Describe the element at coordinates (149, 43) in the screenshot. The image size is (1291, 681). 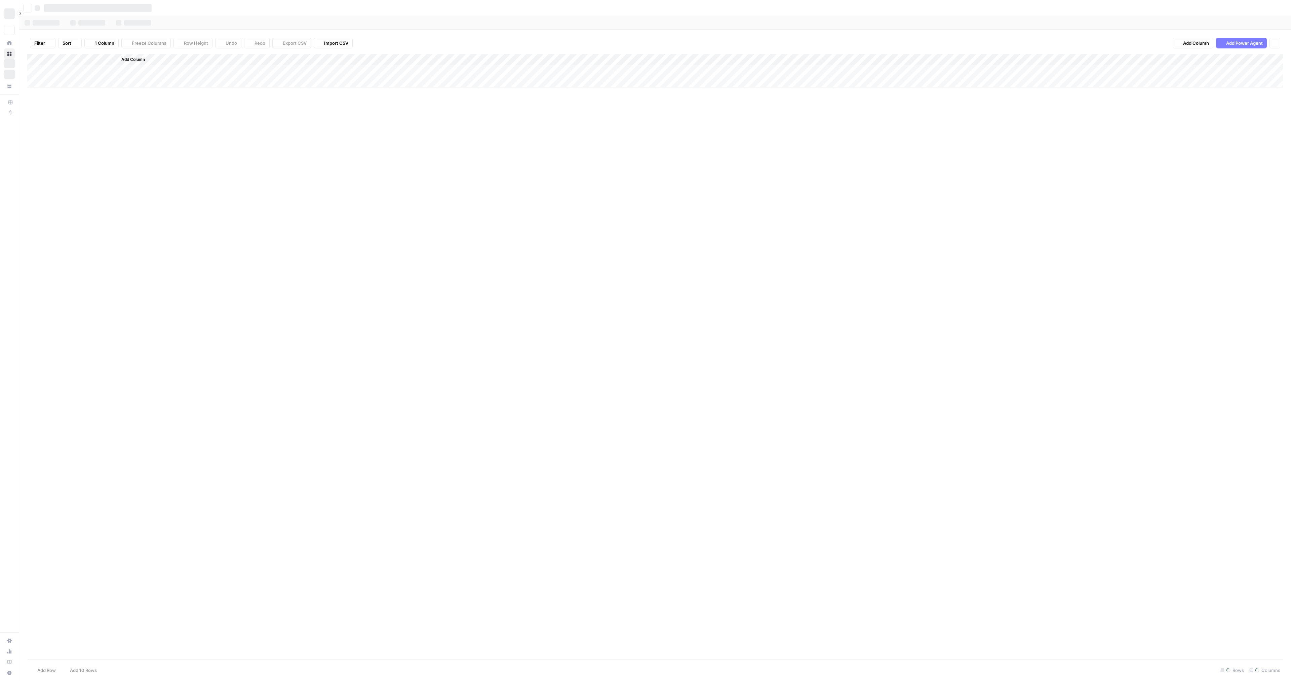
I see `span: Freeze Columns` at that location.